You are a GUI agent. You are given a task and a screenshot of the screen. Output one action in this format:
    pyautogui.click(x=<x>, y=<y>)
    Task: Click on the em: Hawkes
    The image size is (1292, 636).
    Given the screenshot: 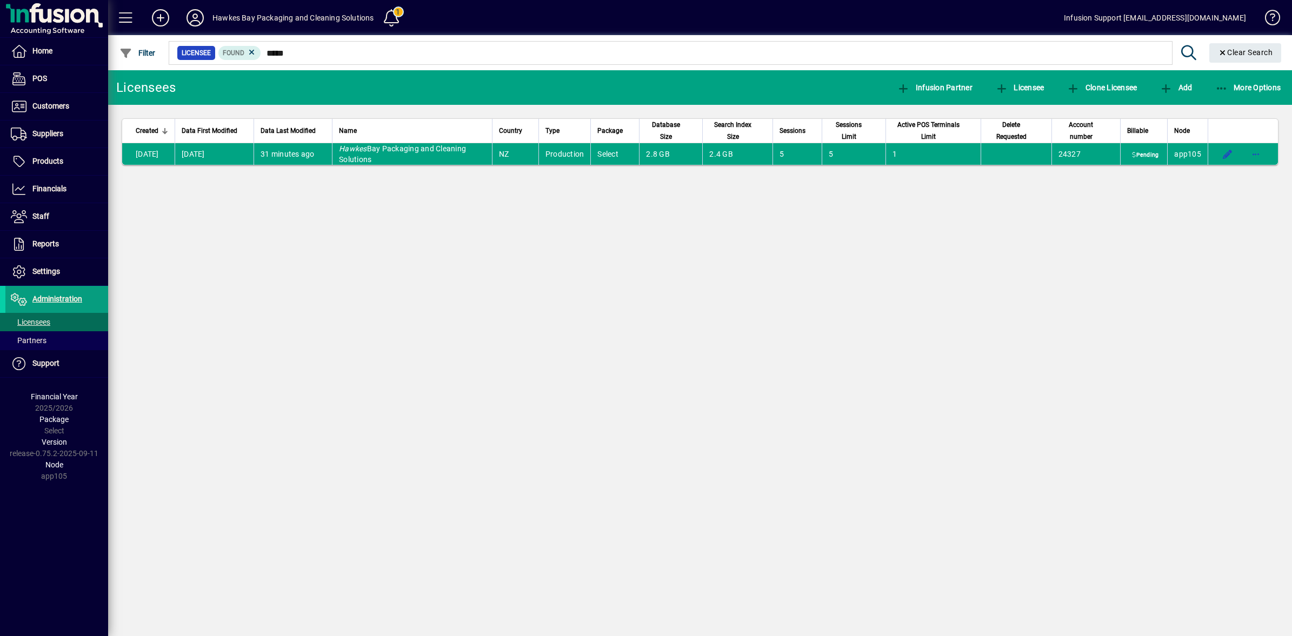 What is the action you would take?
    pyautogui.click(x=353, y=149)
    